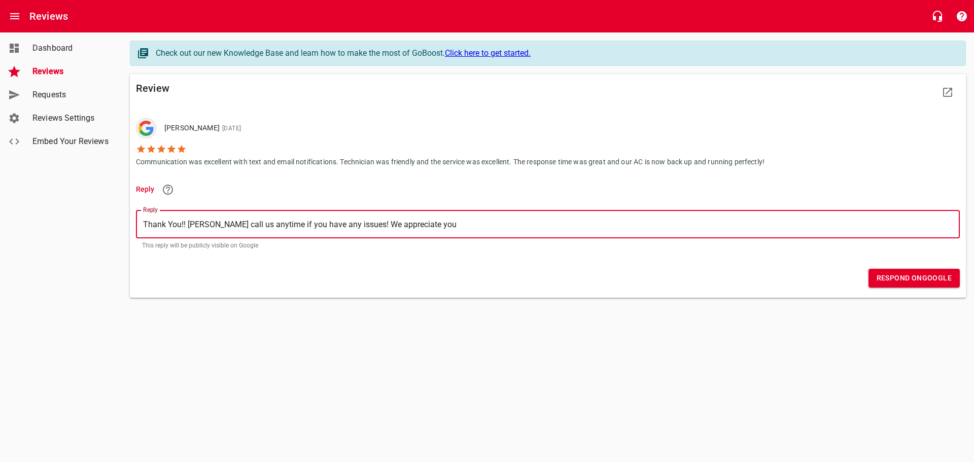 This screenshot has height=462, width=974. Describe the element at coordinates (49, 16) in the screenshot. I see `h6: Reviews` at that location.